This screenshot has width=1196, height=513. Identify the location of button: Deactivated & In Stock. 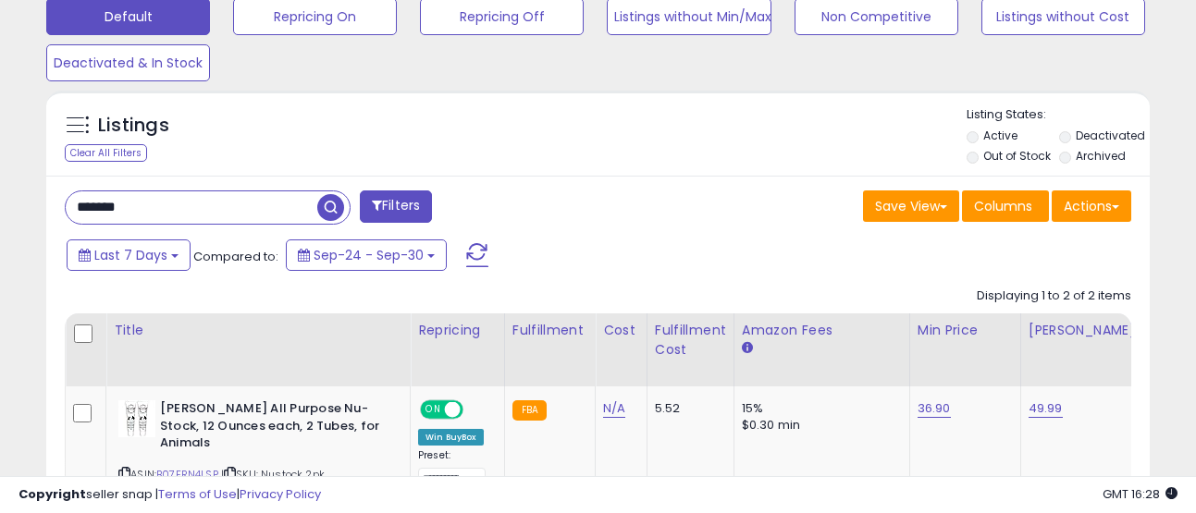
(128, 63).